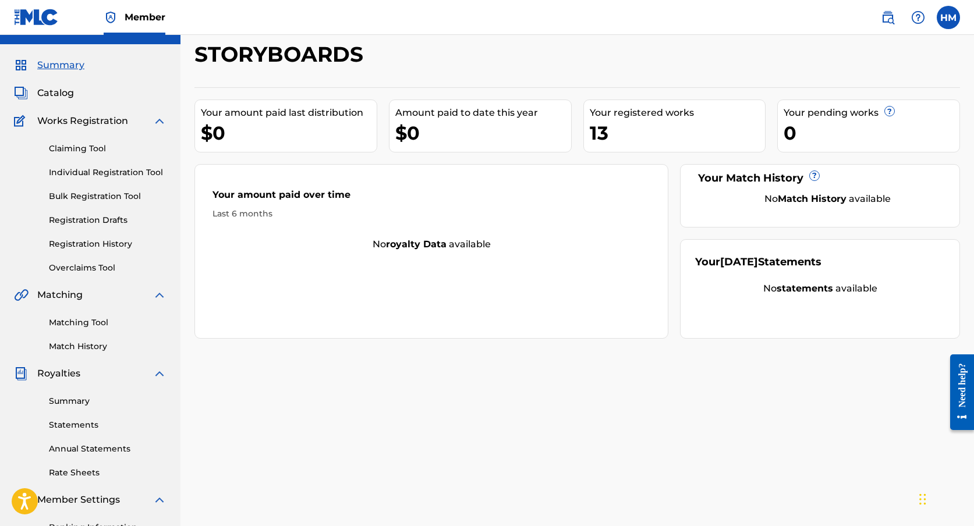 This screenshot has width=974, height=526. Describe the element at coordinates (282, 54) in the screenshot. I see `h2: STORYBOARDS` at that location.